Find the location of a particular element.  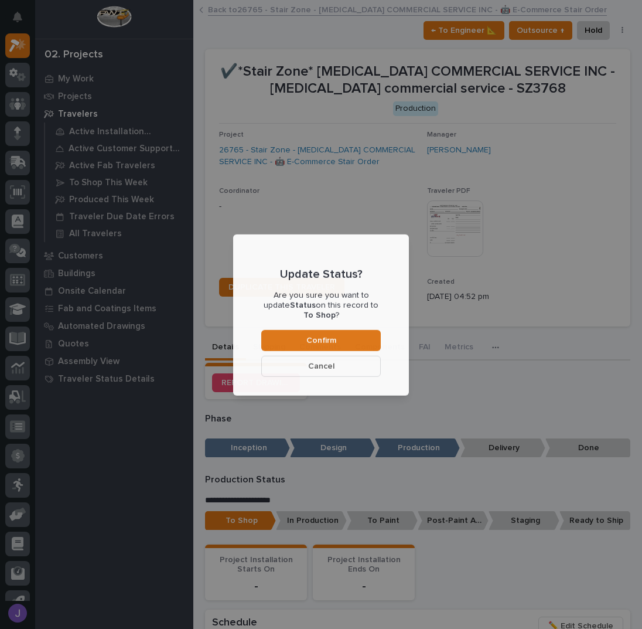

span: Confirm is located at coordinates (321, 340).